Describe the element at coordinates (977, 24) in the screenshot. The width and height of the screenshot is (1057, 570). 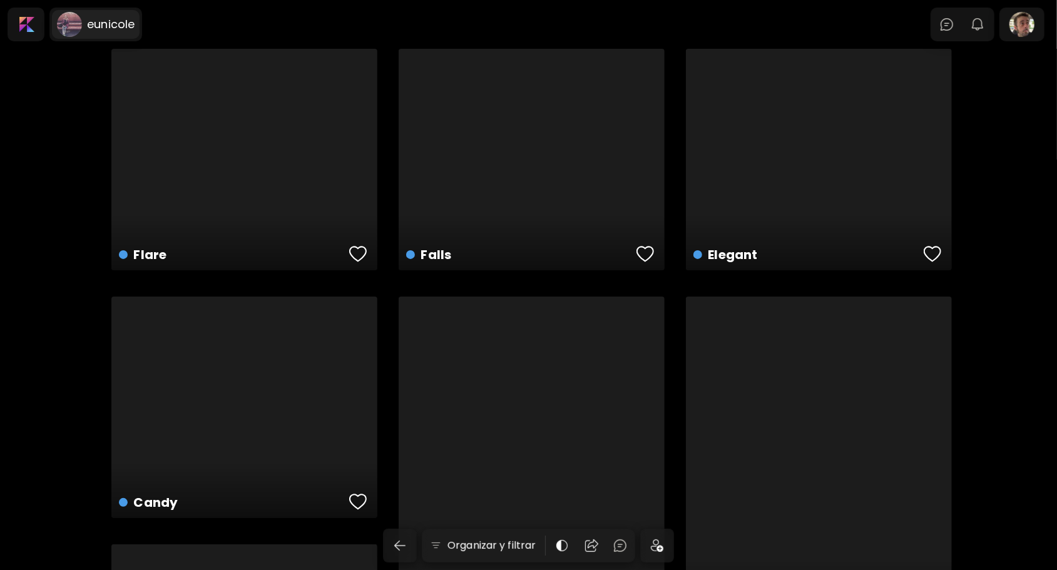
I see `img: bellIcon` at that location.